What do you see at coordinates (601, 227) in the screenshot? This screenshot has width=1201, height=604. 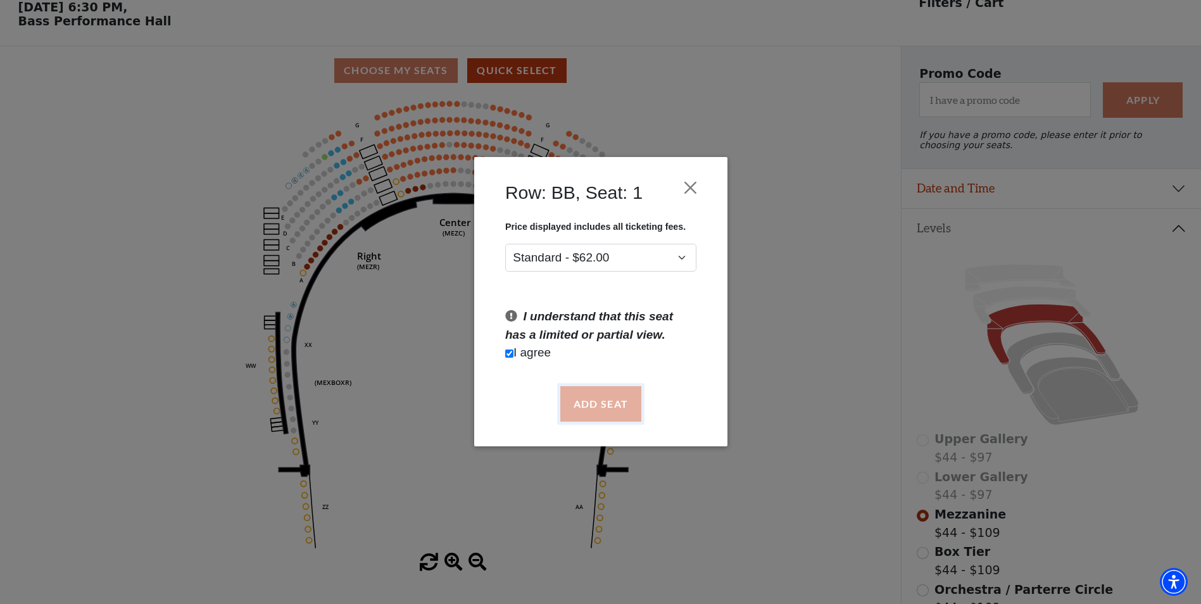 I see `p: Price displayed includes all ticketing fees.` at bounding box center [601, 227].